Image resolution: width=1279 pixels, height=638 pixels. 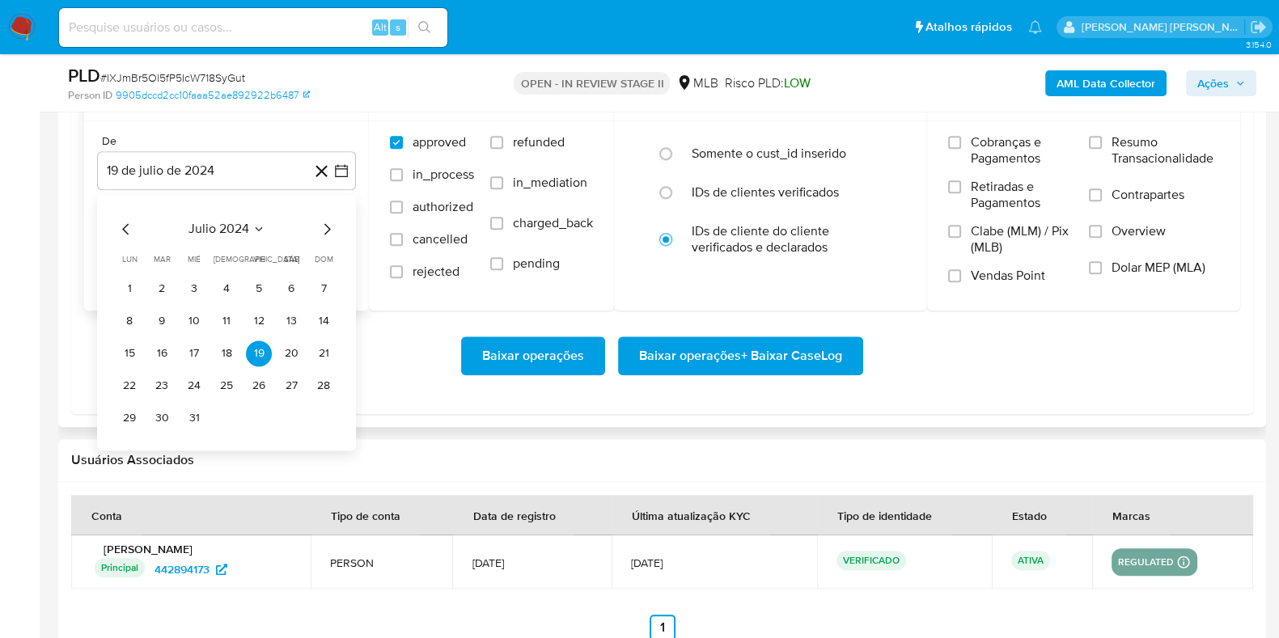 What do you see at coordinates (697, 83) in the screenshot?
I see `div: MLB` at bounding box center [697, 83].